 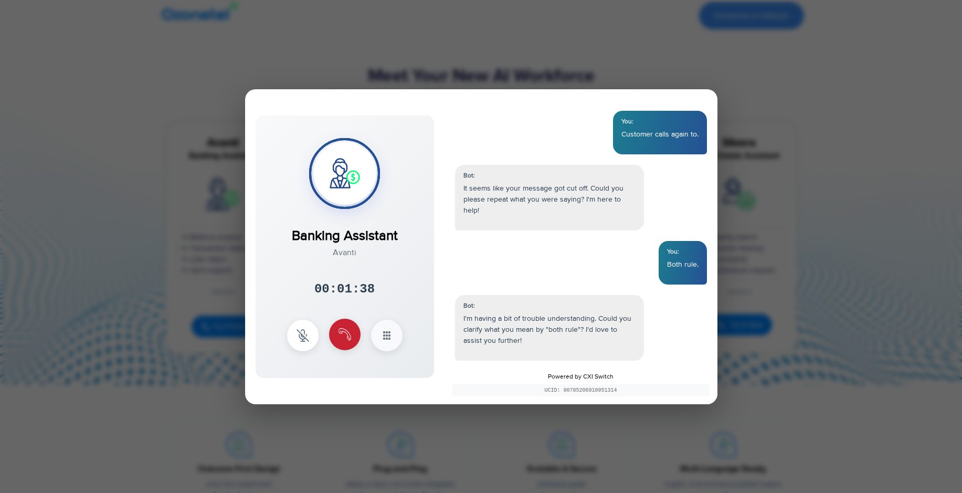 What do you see at coordinates (345, 252) in the screenshot?
I see `div: Avanti` at bounding box center [345, 252].